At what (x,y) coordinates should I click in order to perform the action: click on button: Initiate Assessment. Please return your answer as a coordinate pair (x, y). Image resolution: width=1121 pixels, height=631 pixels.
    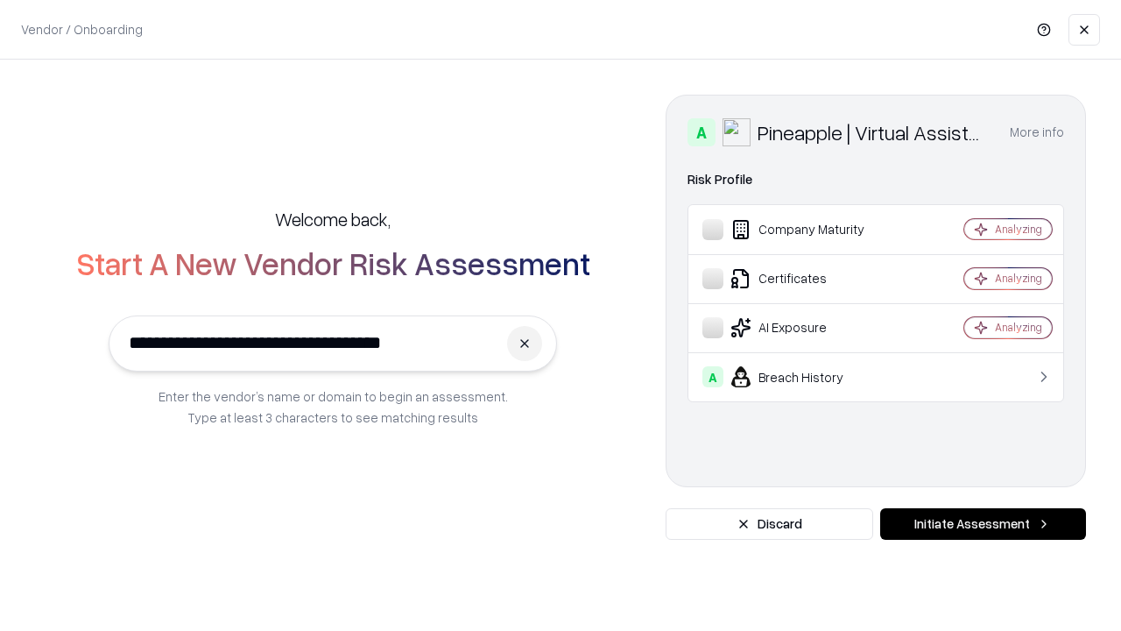
    Looking at the image, I should click on (983, 524).